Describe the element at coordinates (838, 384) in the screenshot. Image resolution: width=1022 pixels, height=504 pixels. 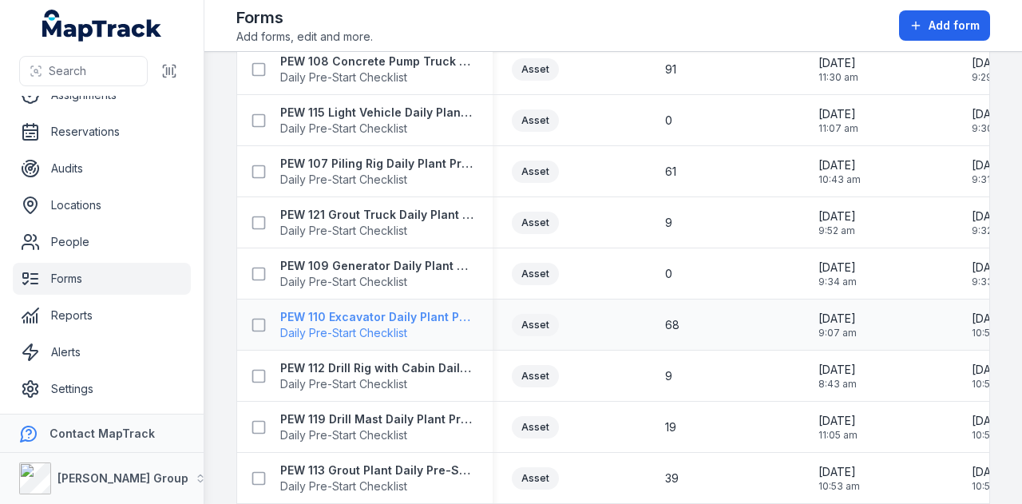
I see `span: 8:43 am` at that location.